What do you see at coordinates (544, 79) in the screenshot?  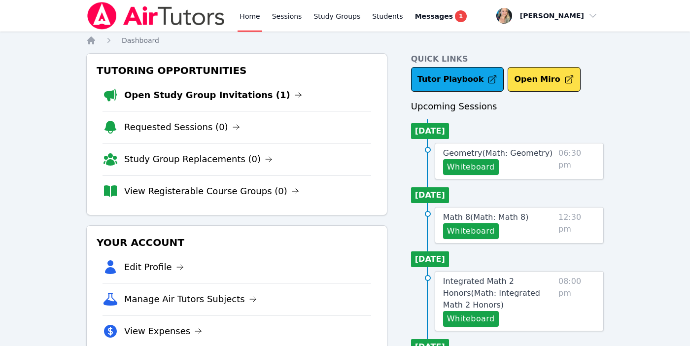 I see `button: Open Miro` at bounding box center [544, 79].